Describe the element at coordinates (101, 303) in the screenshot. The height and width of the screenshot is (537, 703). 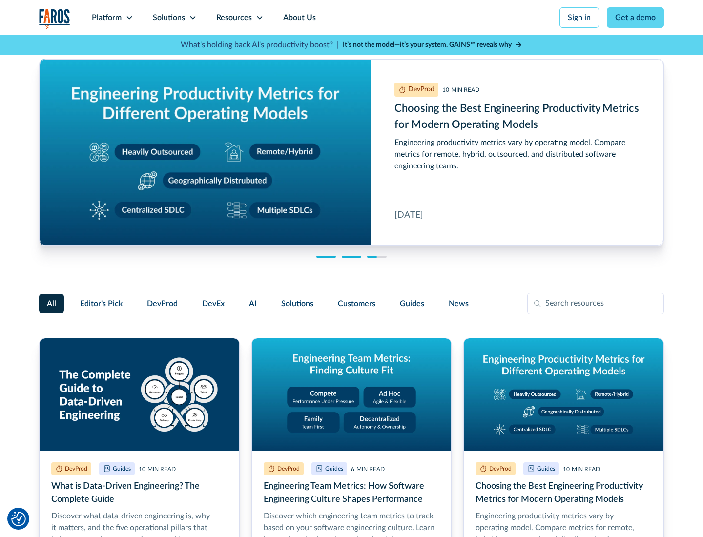
I see `span: Editor's Pick` at that location.